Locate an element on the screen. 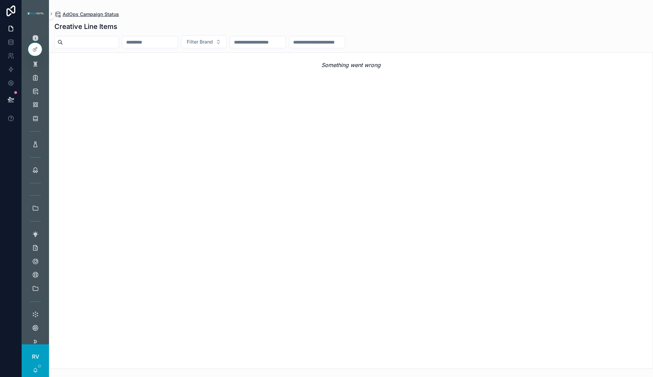  div: scrollable content is located at coordinates (35, 186).